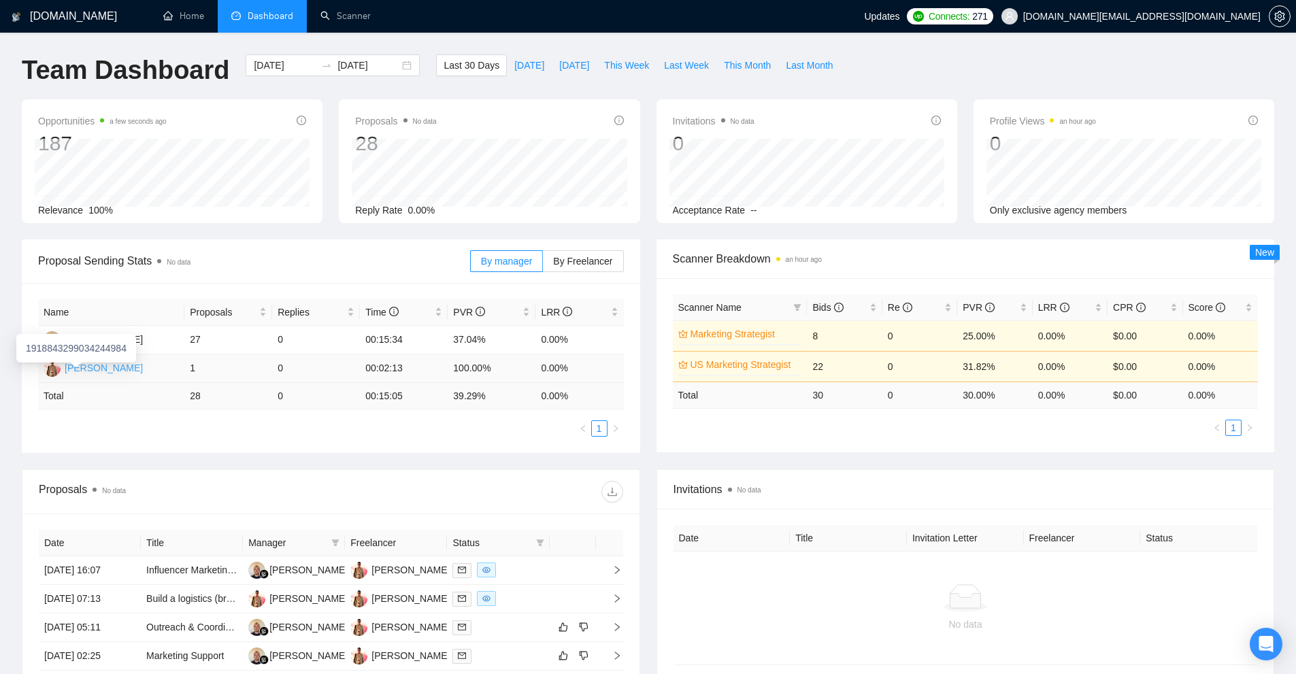 This screenshot has height=674, width=1296. Describe the element at coordinates (556, 312) in the screenshot. I see `span: LRR` at that location.